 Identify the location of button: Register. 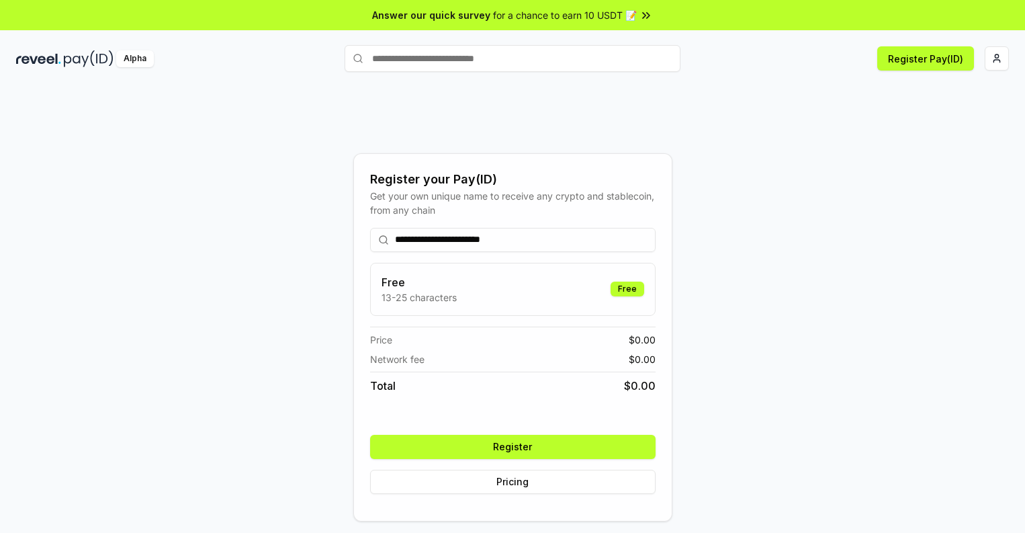
(513, 447).